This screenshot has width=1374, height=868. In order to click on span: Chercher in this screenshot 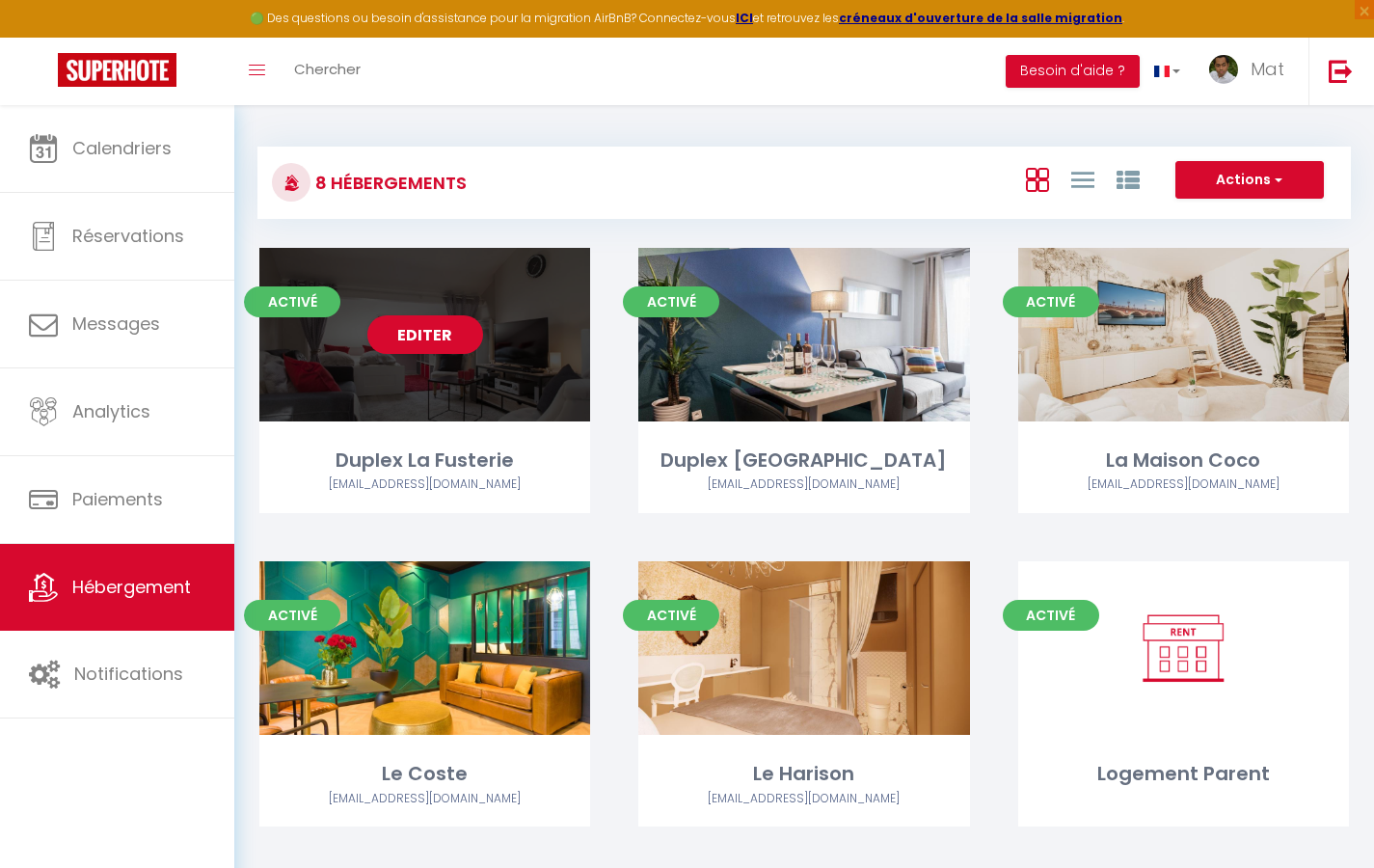, I will do `click(327, 69)`.